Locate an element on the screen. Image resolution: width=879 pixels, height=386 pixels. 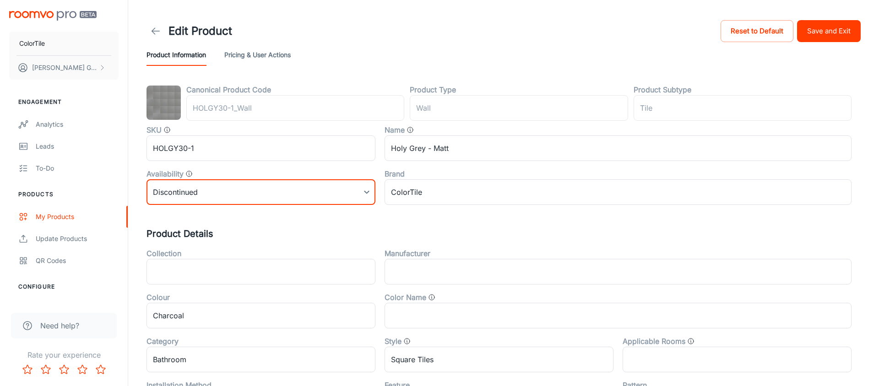
div: Leads is located at coordinates (77, 146).